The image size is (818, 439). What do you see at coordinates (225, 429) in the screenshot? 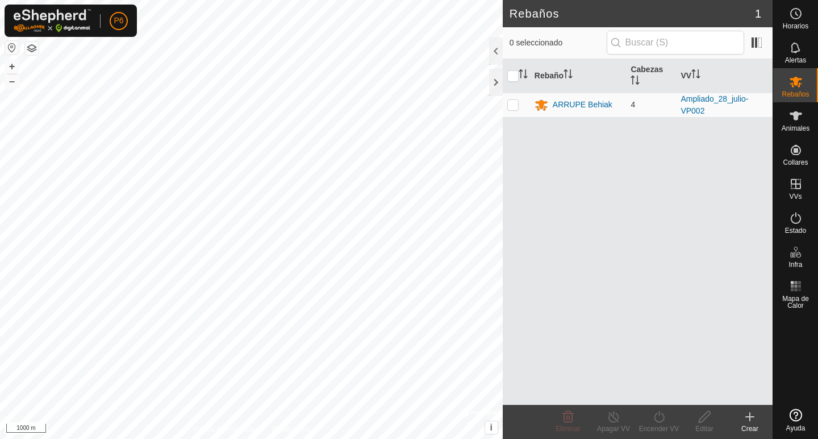
I see `a: Política de Privacidad` at bounding box center [225, 429].